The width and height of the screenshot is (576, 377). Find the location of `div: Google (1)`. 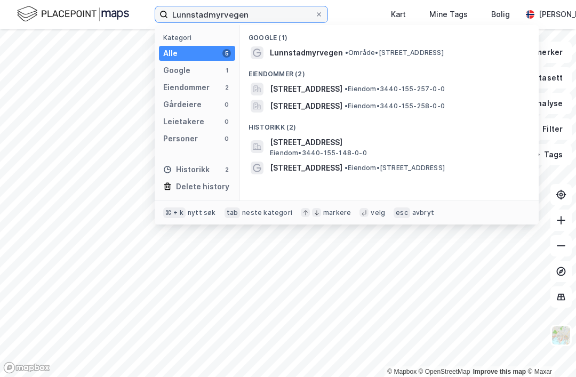

div: Google (1) is located at coordinates (389, 35).